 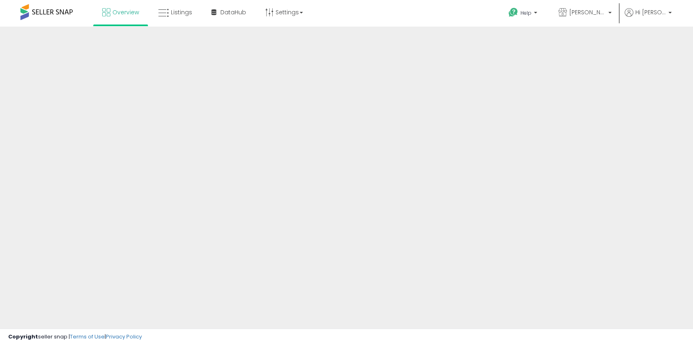 I want to click on strong: Copyright, so click(x=23, y=337).